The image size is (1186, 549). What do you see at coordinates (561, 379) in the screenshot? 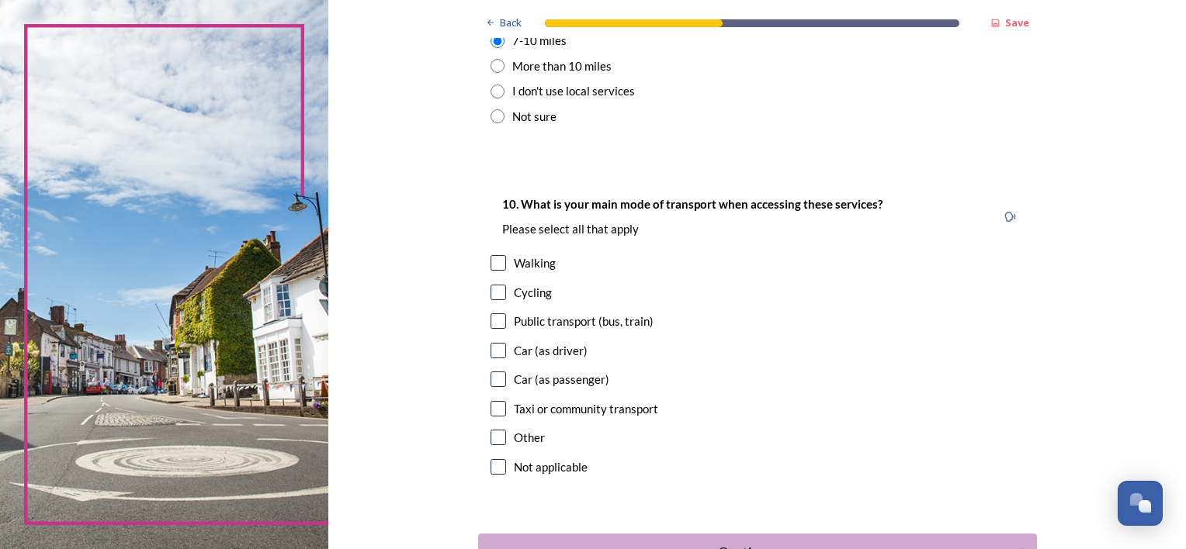
I see `div: Car (as passenger)` at bounding box center [561, 379].